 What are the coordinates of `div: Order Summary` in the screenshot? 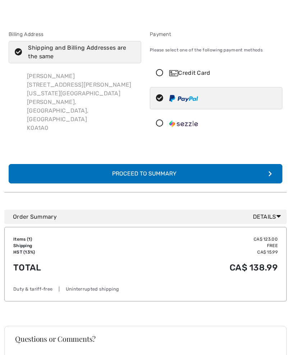 It's located at (148, 217).